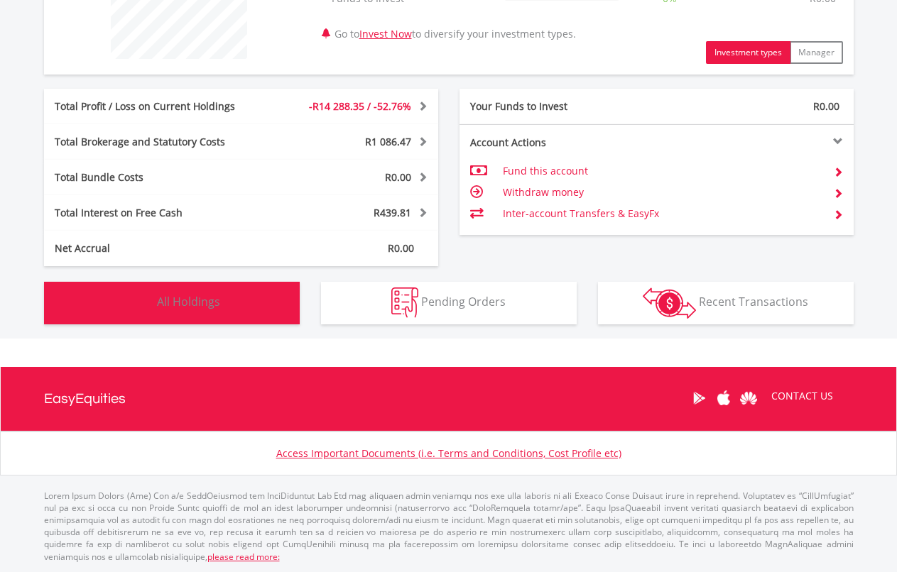  I want to click on td: Inter-account Transfers & EasyFx, so click(662, 214).